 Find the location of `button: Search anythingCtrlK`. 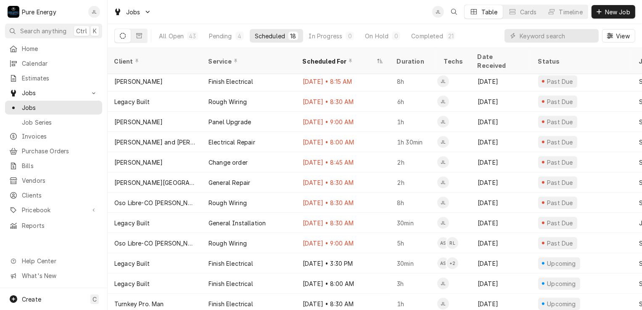

button: Search anythingCtrlK is located at coordinates (53, 31).